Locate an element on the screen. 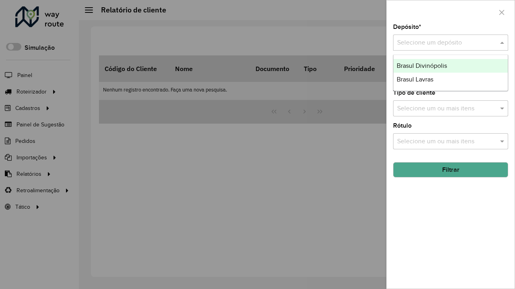 The height and width of the screenshot is (289, 515). span: Brasul Lavras is located at coordinates (415, 79).